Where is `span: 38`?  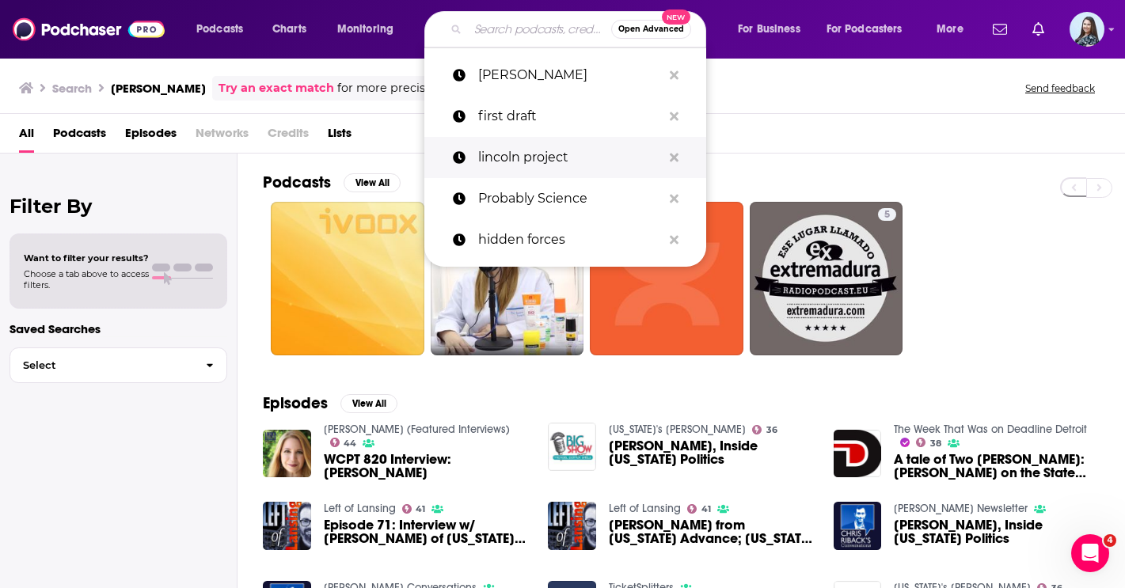
span: 38 is located at coordinates (936, 444).